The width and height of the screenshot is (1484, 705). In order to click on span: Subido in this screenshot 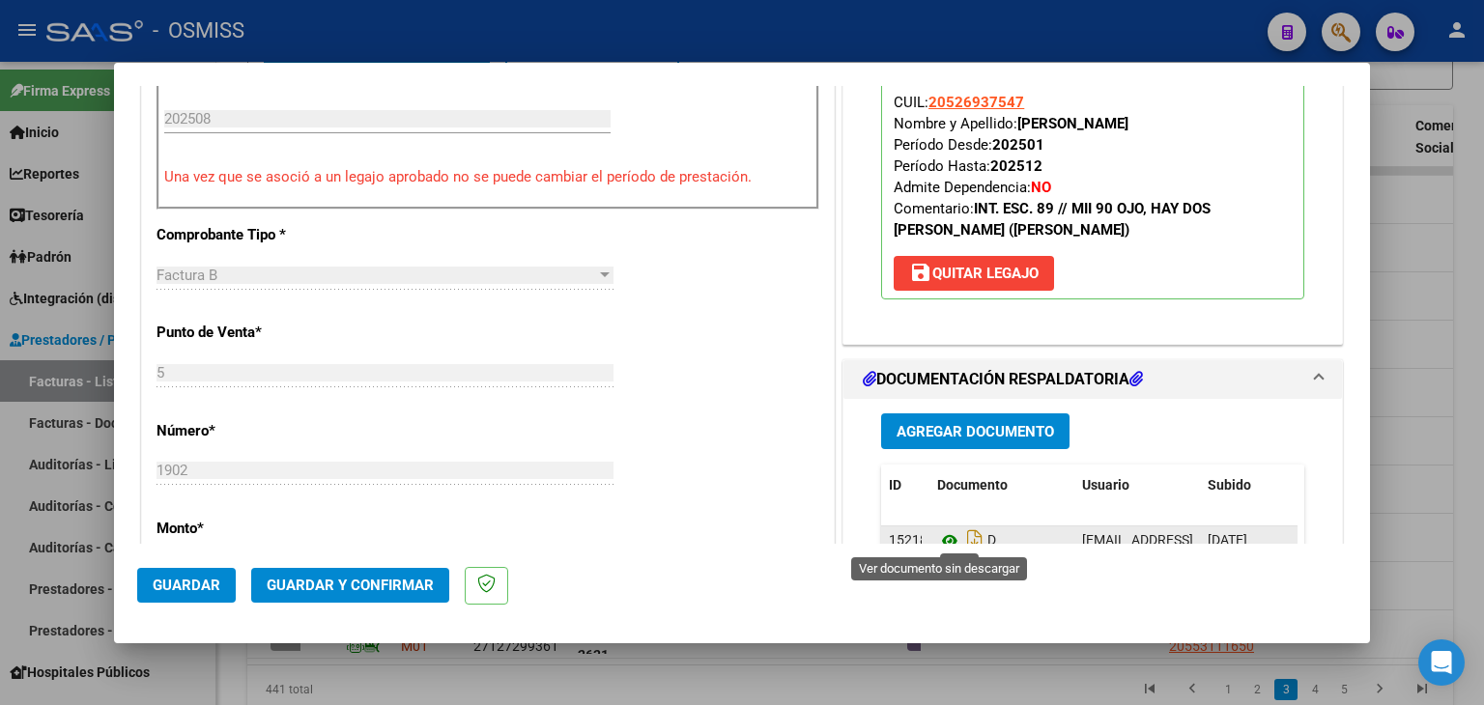, I will do `click(1229, 485)`.